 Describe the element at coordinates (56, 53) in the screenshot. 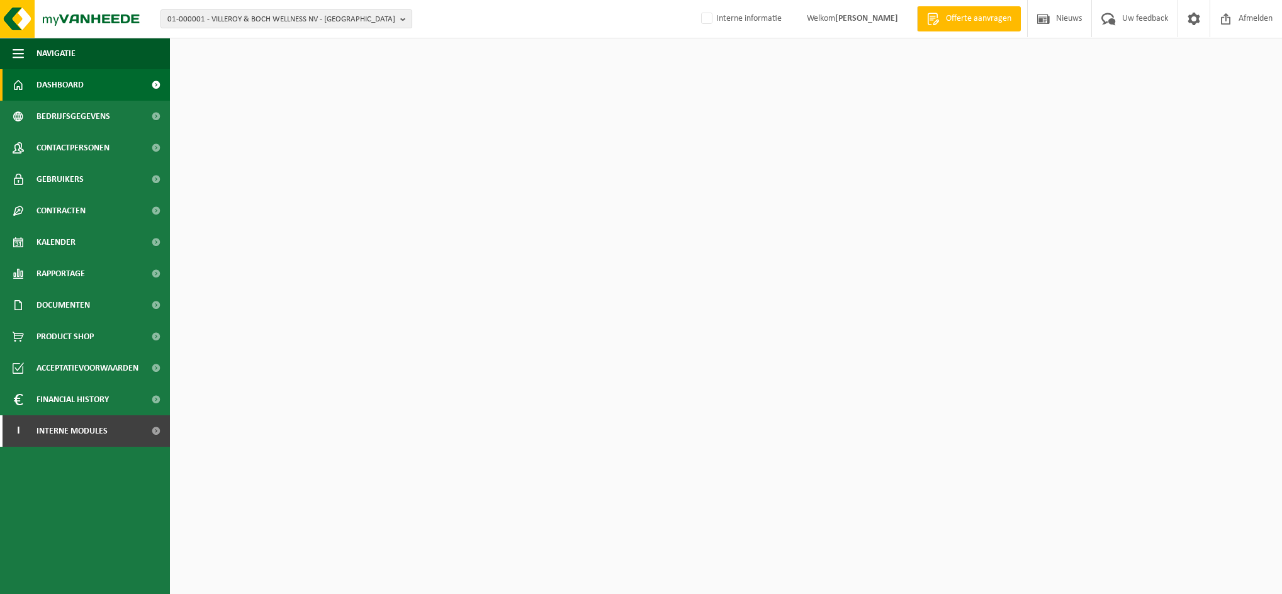

I see `span: Navigatie` at that location.